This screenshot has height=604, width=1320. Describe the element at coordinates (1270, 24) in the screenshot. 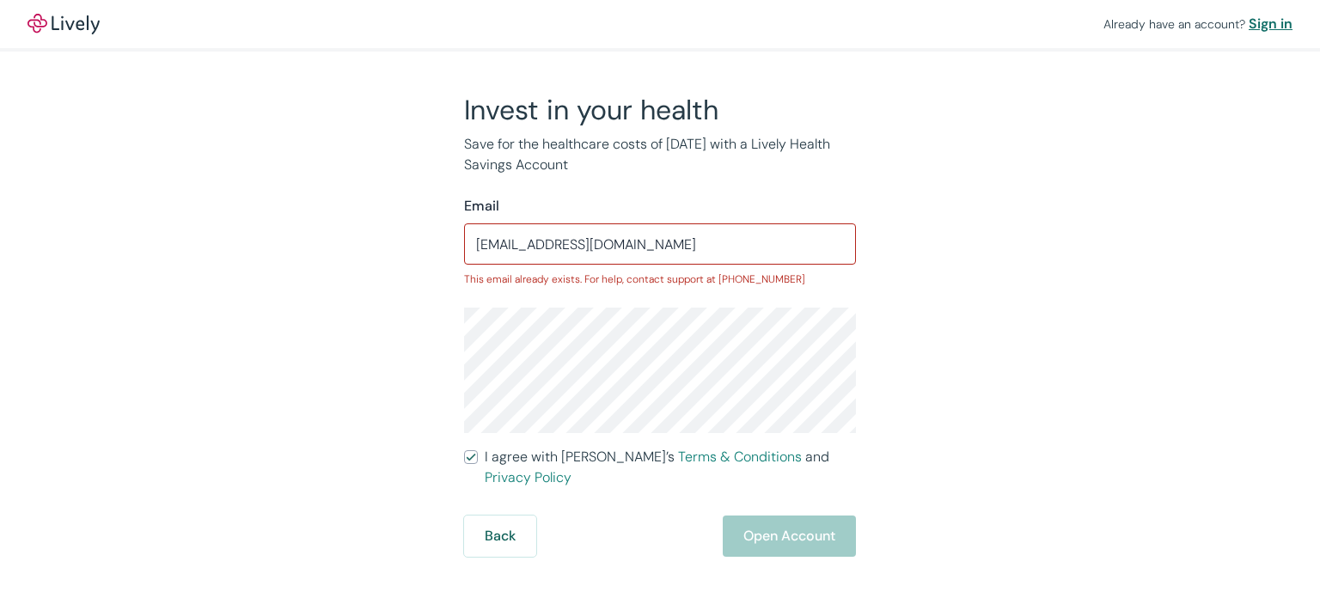

I see `div: Sign in` at that location.